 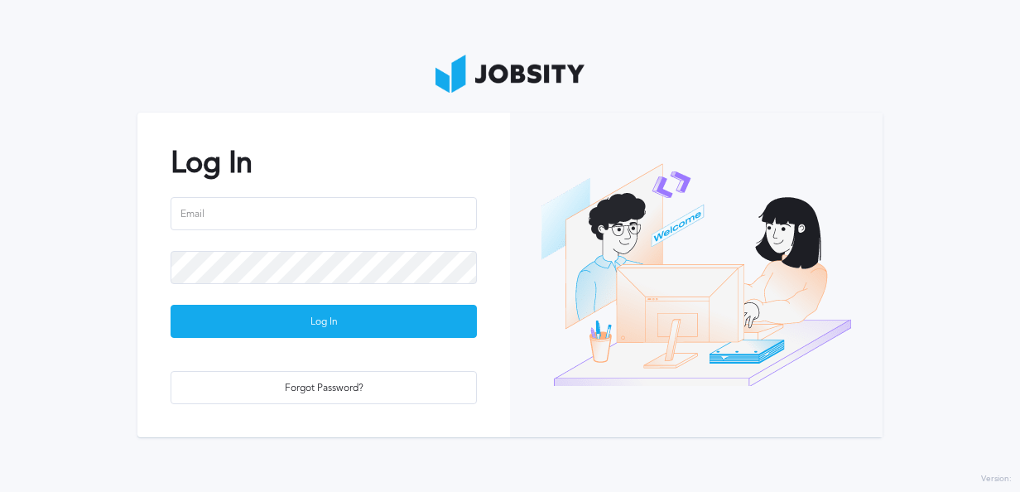 I want to click on button: Log In, so click(x=324, y=321).